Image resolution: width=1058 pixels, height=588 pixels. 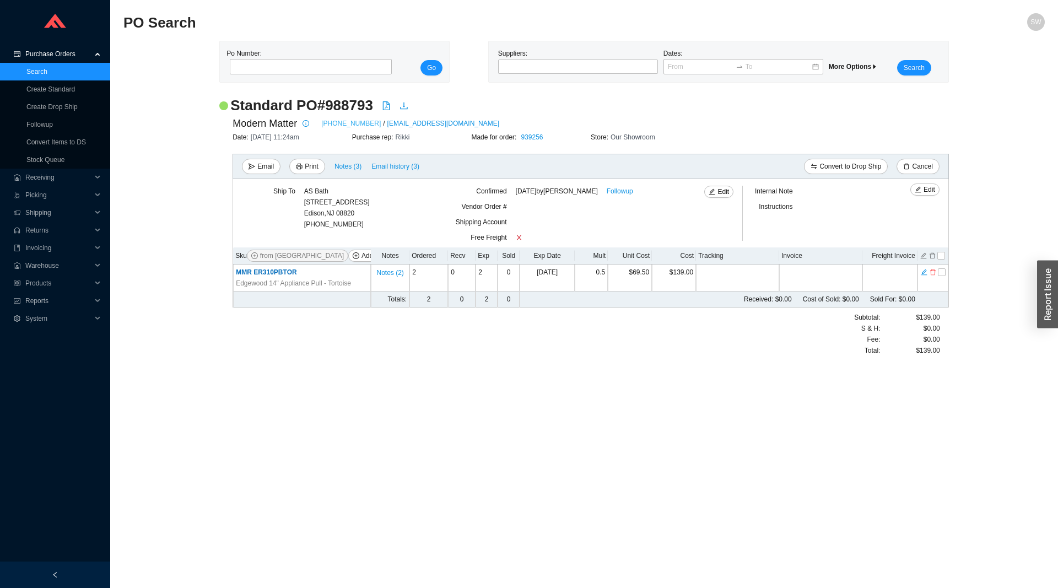 What do you see at coordinates (883, 299) in the screenshot?
I see `span: Sold For:` at bounding box center [883, 299].